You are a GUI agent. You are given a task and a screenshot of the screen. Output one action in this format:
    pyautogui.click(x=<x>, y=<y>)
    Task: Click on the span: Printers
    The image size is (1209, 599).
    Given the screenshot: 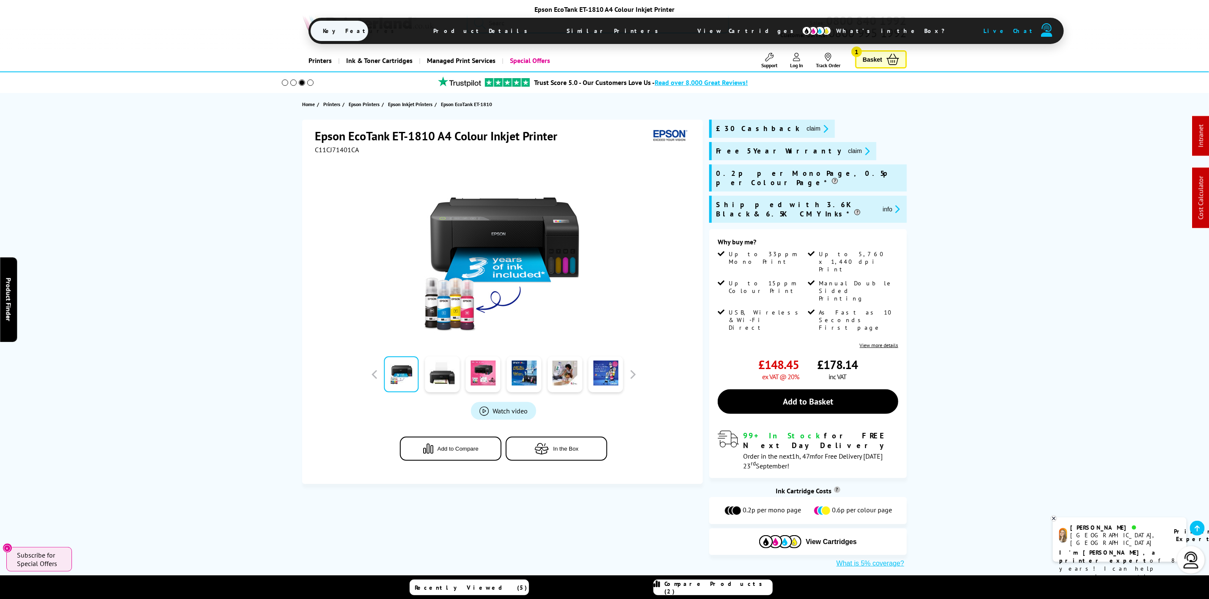 What is the action you would take?
    pyautogui.click(x=332, y=104)
    